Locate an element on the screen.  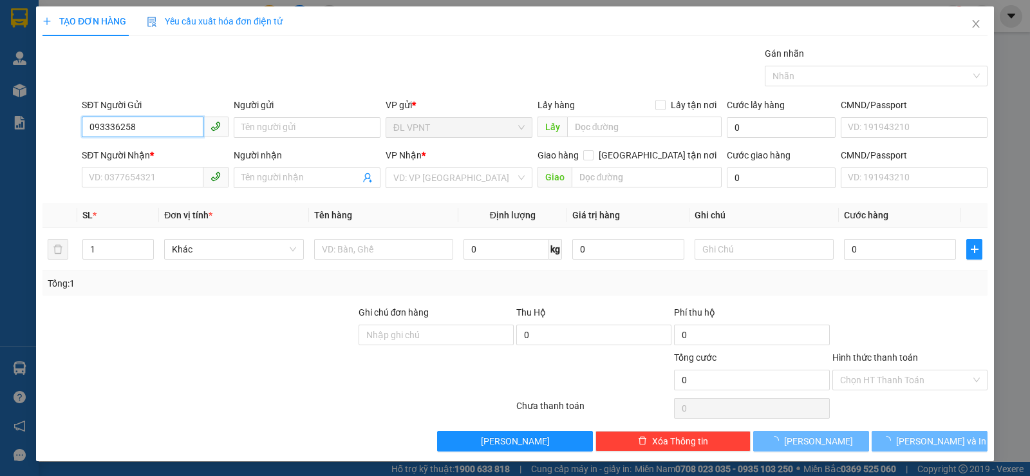
span: up is located at coordinates (147, 245).